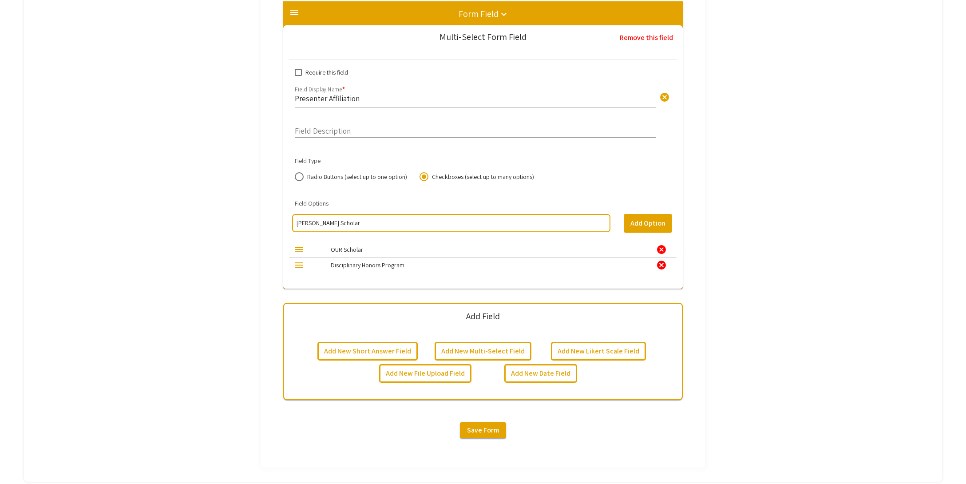 This screenshot has height=484, width=966. Describe the element at coordinates (483, 37) in the screenshot. I see `div: Multi-Select Form Field` at that location.